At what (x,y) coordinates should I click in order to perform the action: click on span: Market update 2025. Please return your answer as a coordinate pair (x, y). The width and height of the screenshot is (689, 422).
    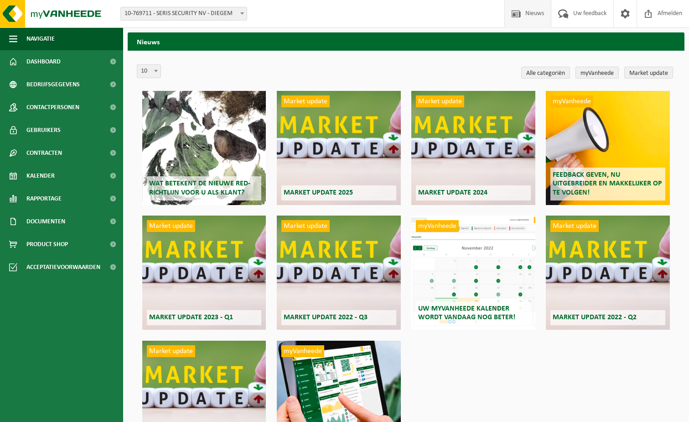
    Looking at the image, I should click on (318, 193).